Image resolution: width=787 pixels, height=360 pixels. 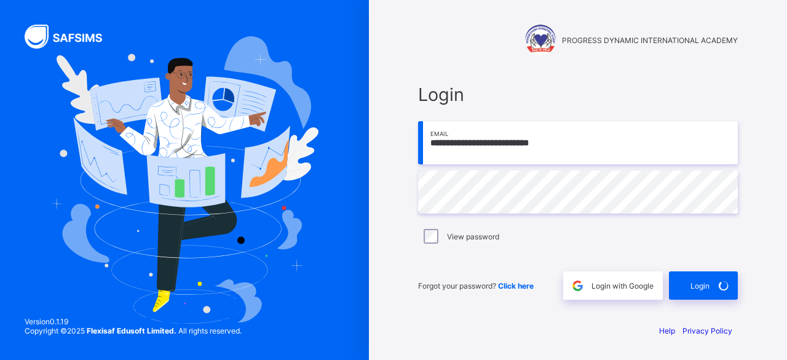 I want to click on span: Login with Google, so click(x=622, y=285).